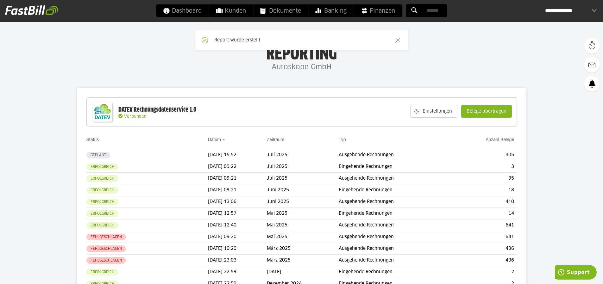 This screenshot has height=284, width=603. Describe the element at coordinates (342, 140) in the screenshot. I see `a: Typ` at that location.